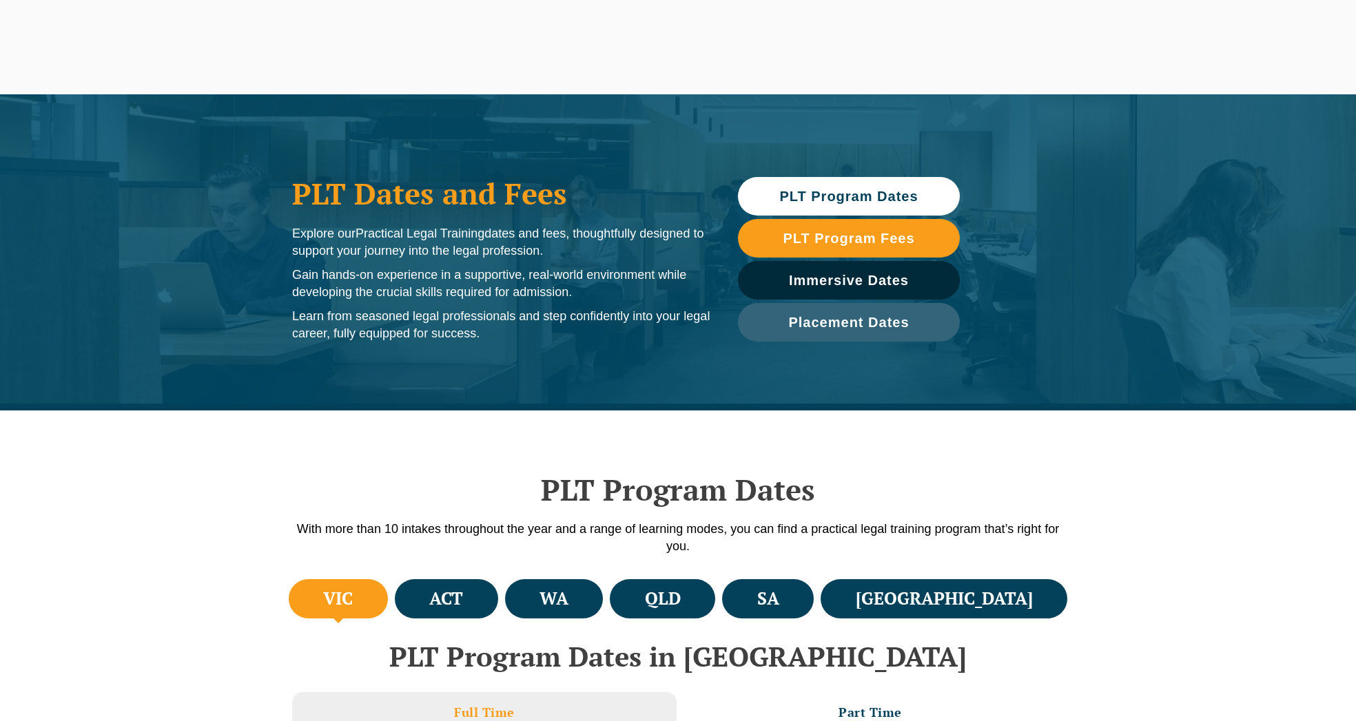  I want to click on span: Placement Dates, so click(848, 322).